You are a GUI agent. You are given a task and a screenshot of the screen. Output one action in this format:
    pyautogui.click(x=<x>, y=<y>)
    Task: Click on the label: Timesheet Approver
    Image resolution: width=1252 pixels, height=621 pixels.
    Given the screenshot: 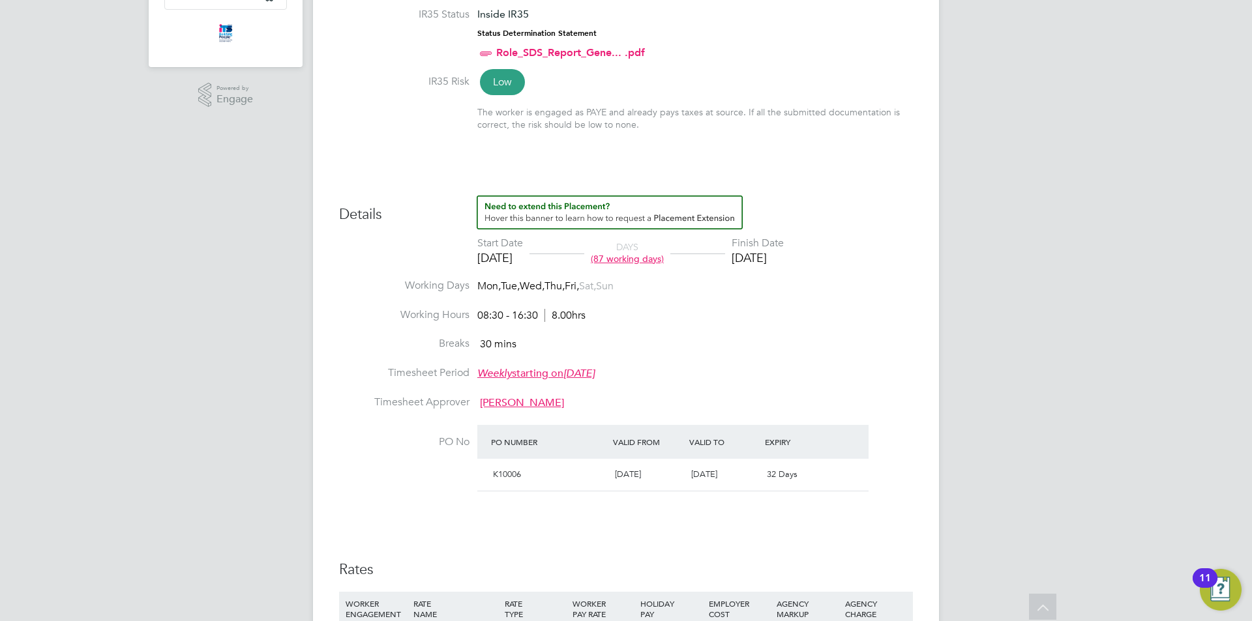 What is the action you would take?
    pyautogui.click(x=404, y=402)
    